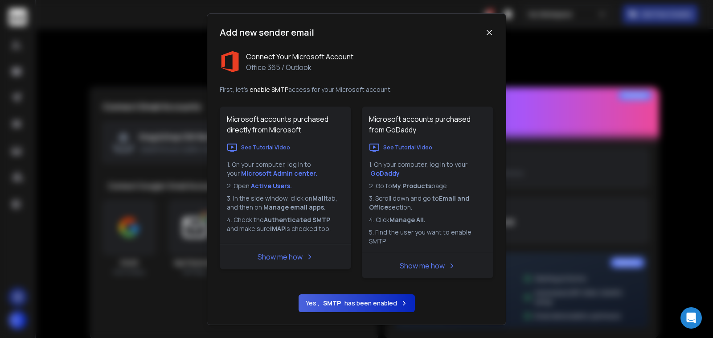 The image size is (713, 338). Describe the element at coordinates (692, 318) in the screenshot. I see `div: Open Intercom Messenger` at that location.